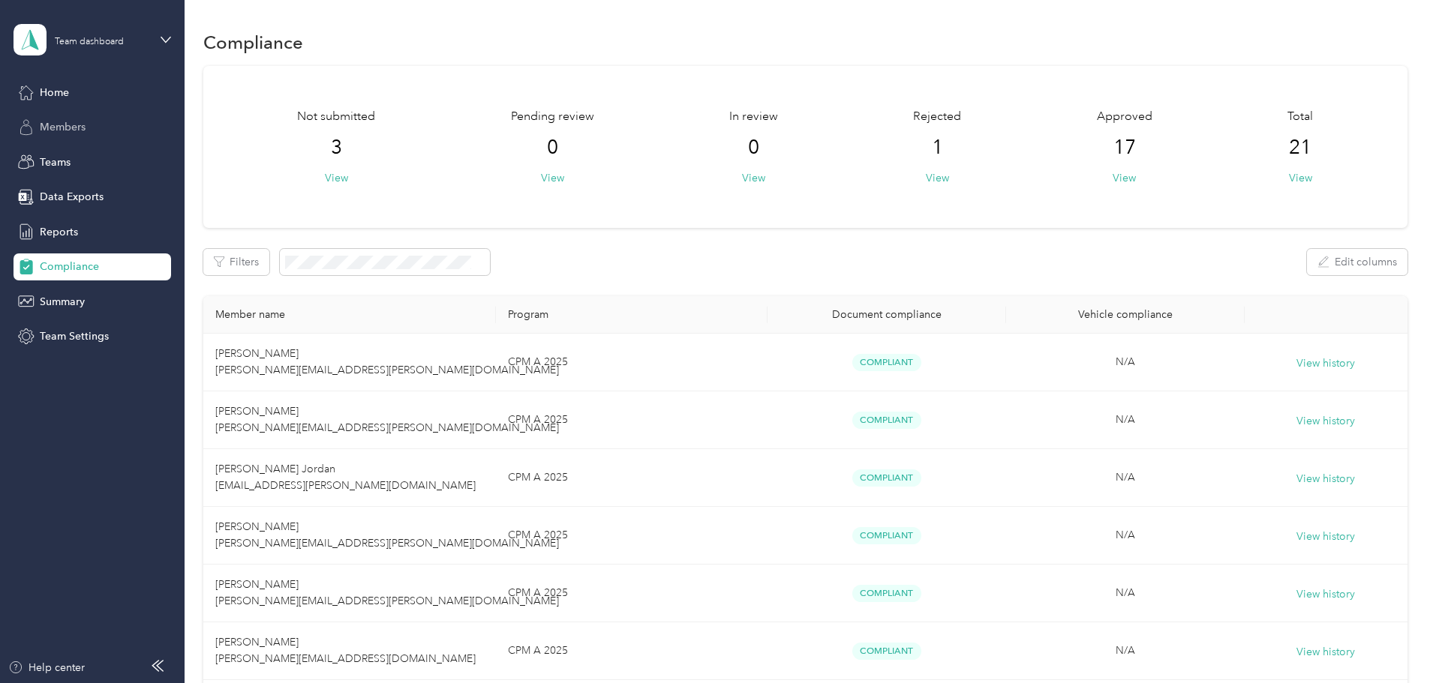  Describe the element at coordinates (55, 162) in the screenshot. I see `span: Teams` at that location.